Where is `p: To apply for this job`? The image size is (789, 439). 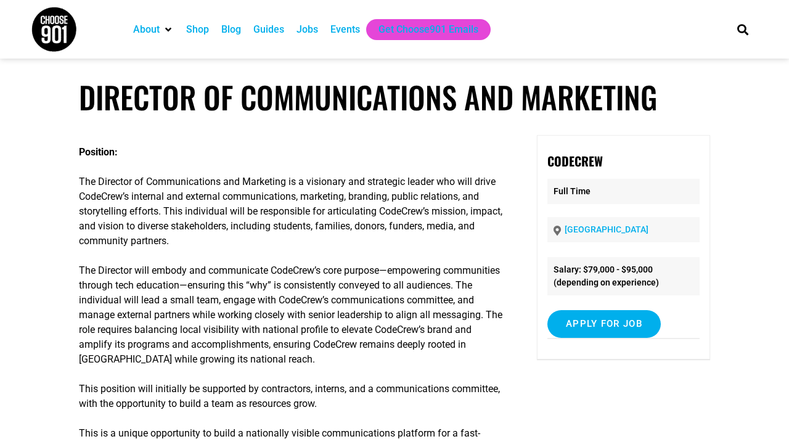 p: To apply for this job is located at coordinates (623, 368).